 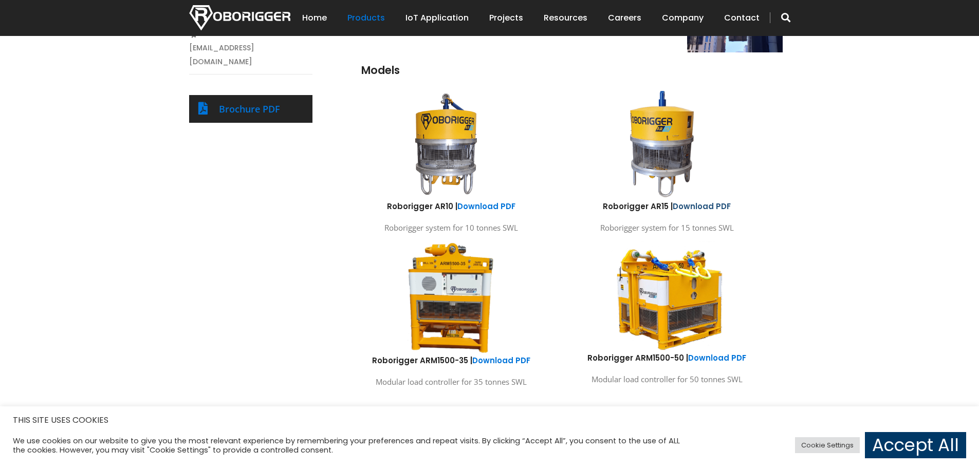 I want to click on p: Roborigger system for 10 tonnes SWL, so click(x=451, y=228).